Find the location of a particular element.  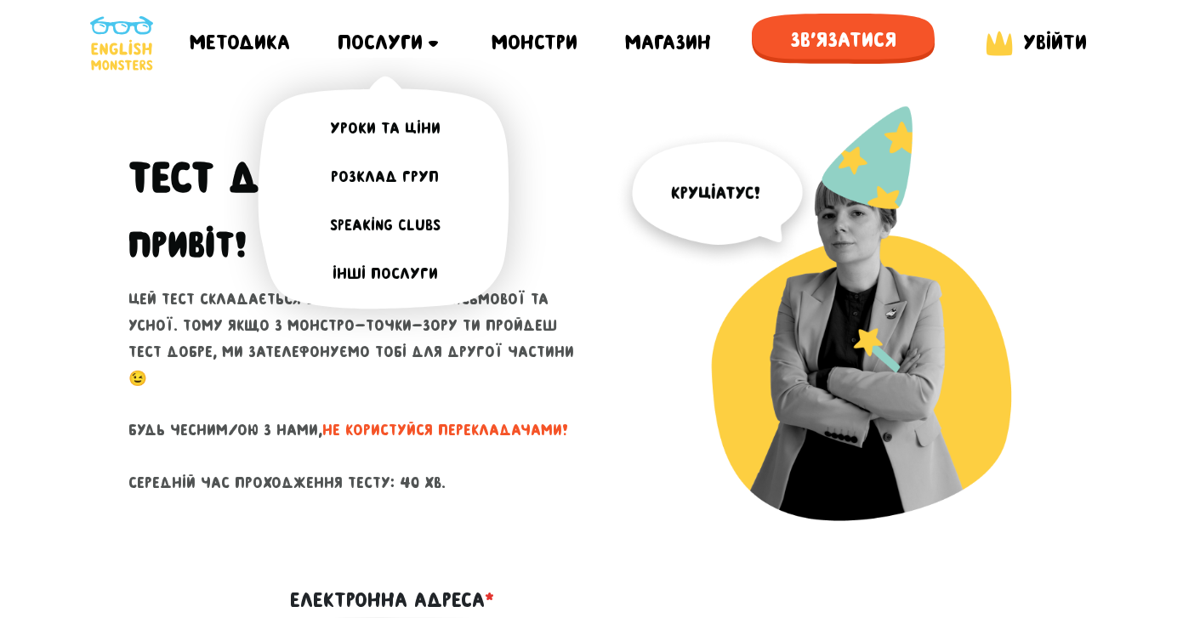

a: Інші послуги is located at coordinates (385, 274).